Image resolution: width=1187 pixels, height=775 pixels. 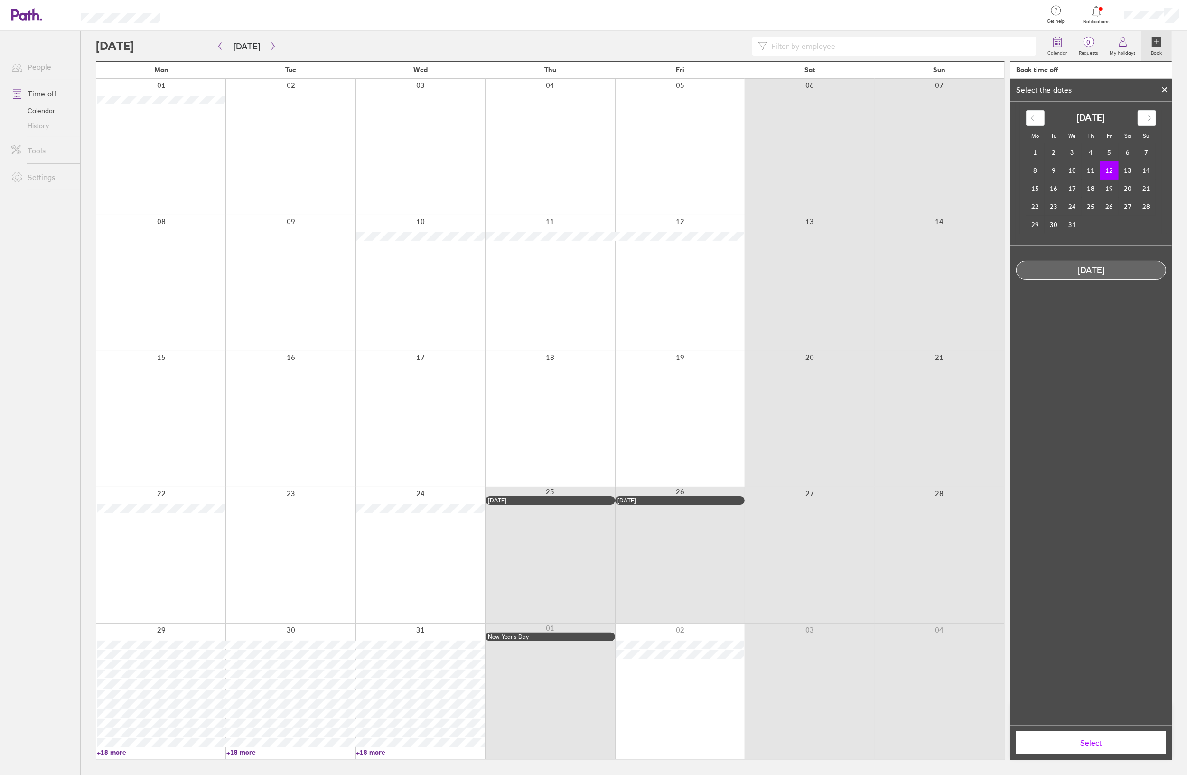 What do you see at coordinates (1091, 173) in the screenshot?
I see `div: Calendar` at bounding box center [1091, 173].